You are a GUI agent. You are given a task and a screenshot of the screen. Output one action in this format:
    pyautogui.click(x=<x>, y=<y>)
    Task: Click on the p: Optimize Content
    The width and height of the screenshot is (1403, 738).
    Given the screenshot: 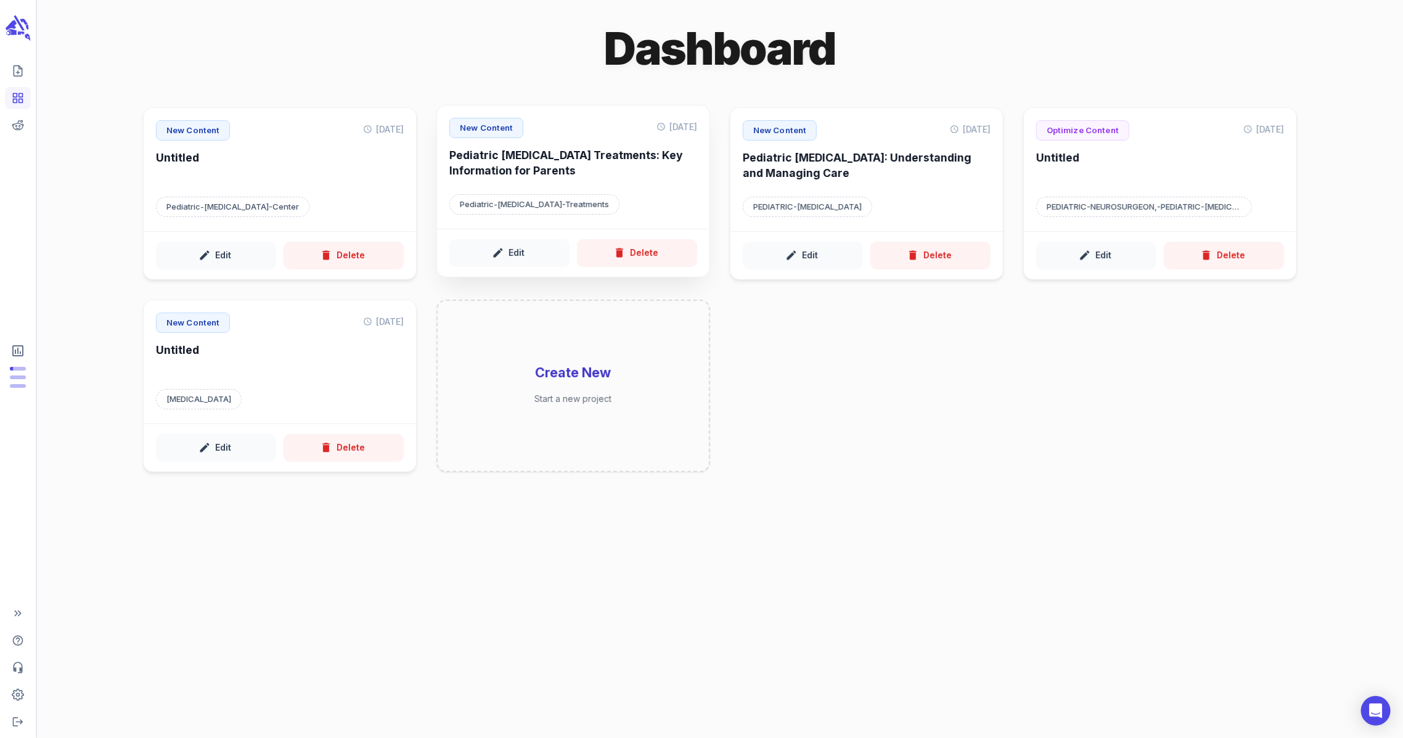 What is the action you would take?
    pyautogui.click(x=1083, y=131)
    